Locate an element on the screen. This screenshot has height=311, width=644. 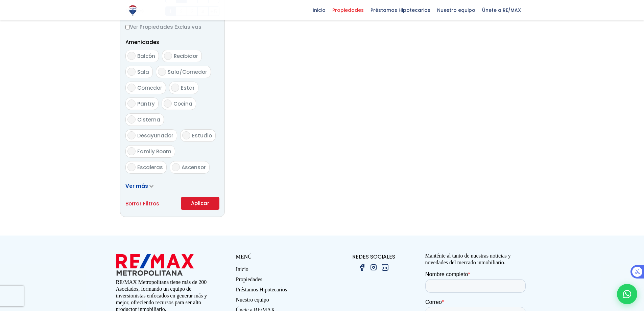
img: instagram.png is located at coordinates (374, 267).